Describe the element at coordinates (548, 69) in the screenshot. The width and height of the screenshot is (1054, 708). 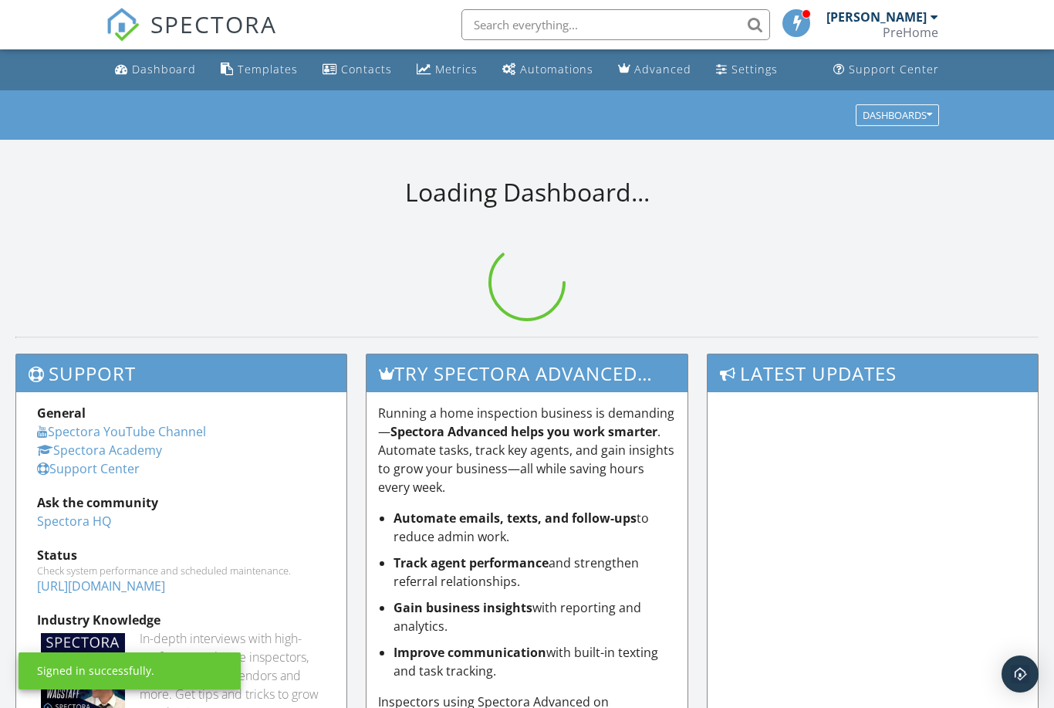
I see `a: Automations (Basic)` at that location.